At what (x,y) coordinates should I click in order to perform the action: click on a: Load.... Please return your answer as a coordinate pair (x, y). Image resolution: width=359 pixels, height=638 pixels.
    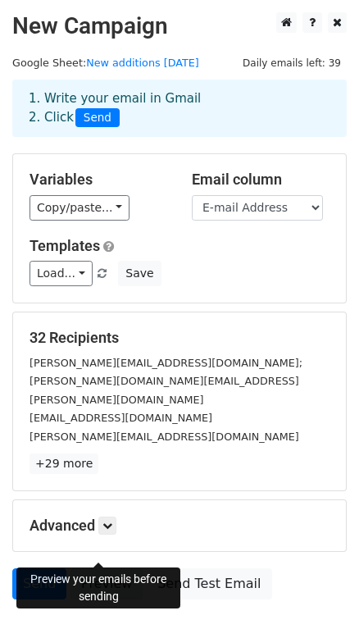
    Looking at the image, I should click on (61, 273).